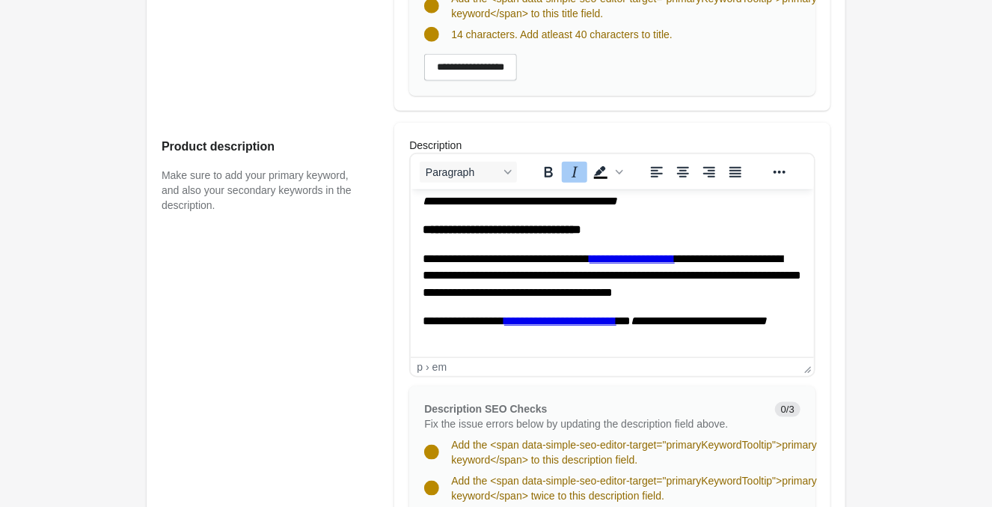 This screenshot has height=507, width=992. What do you see at coordinates (806, 367) in the screenshot?
I see `div: Press the Up and Down arrow keys to resize the editor.` at bounding box center [806, 367].